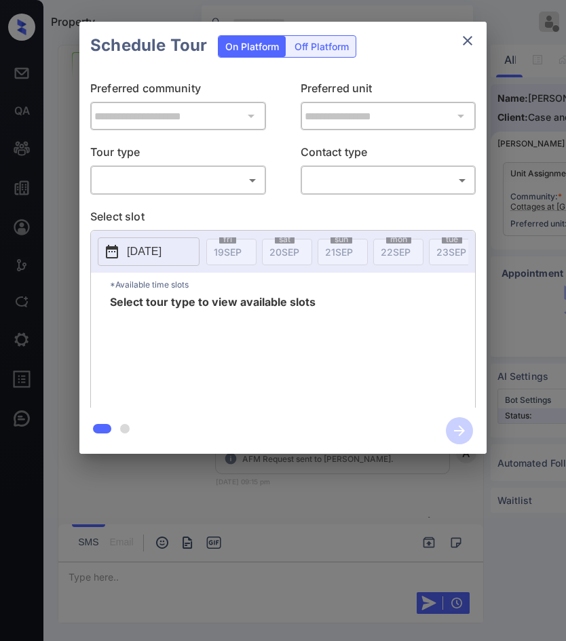  Describe the element at coordinates (322, 46) in the screenshot. I see `div: Off Platform` at that location.